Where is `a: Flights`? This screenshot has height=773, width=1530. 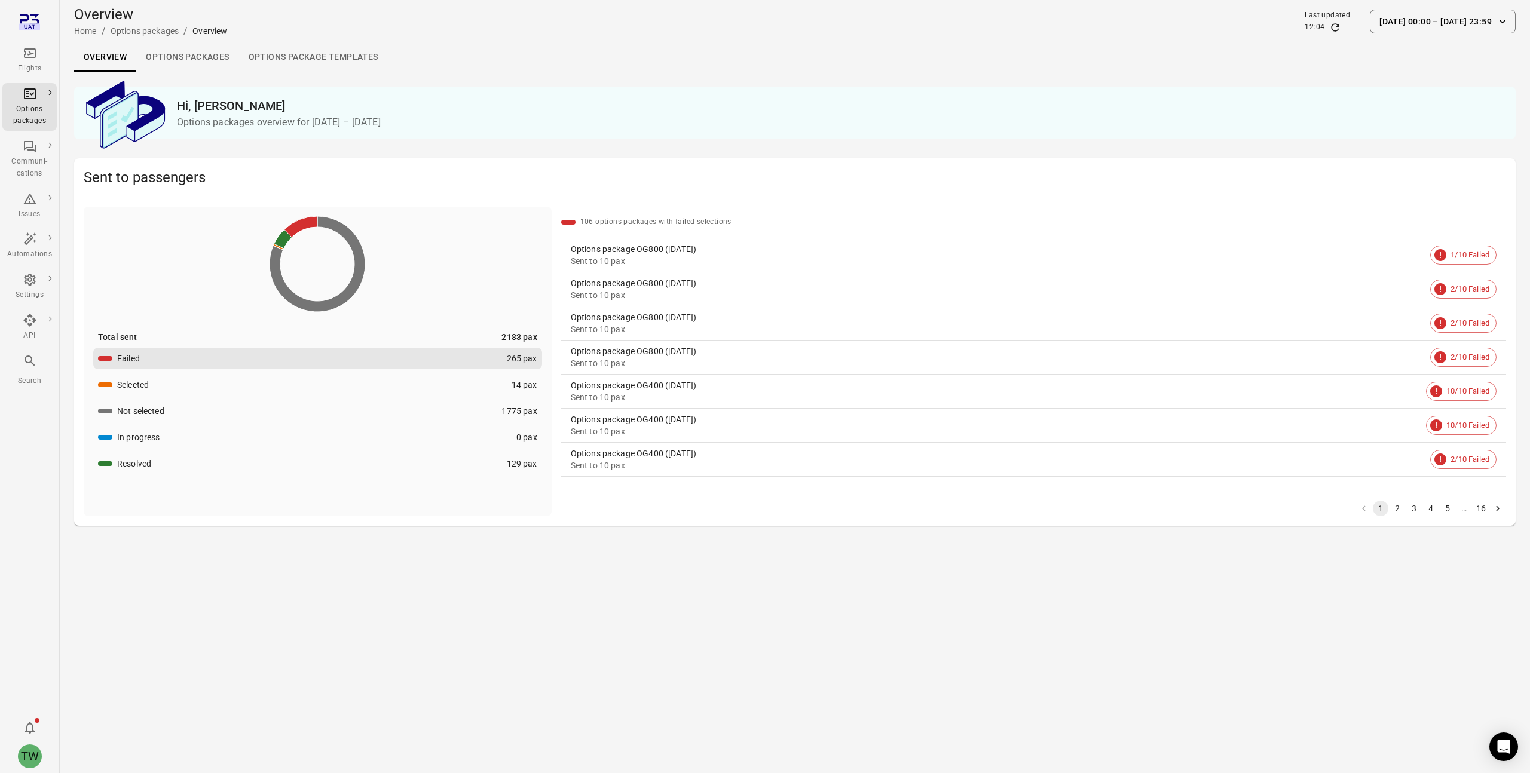 a: Flights is located at coordinates (29, 60).